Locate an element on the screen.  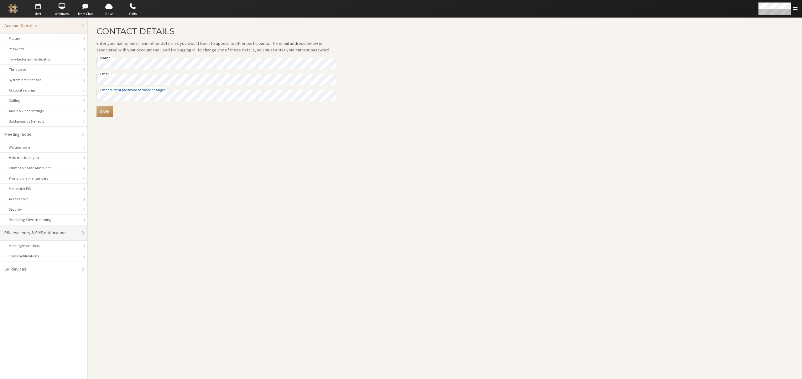
div: Calling is located at coordinates (44, 101).